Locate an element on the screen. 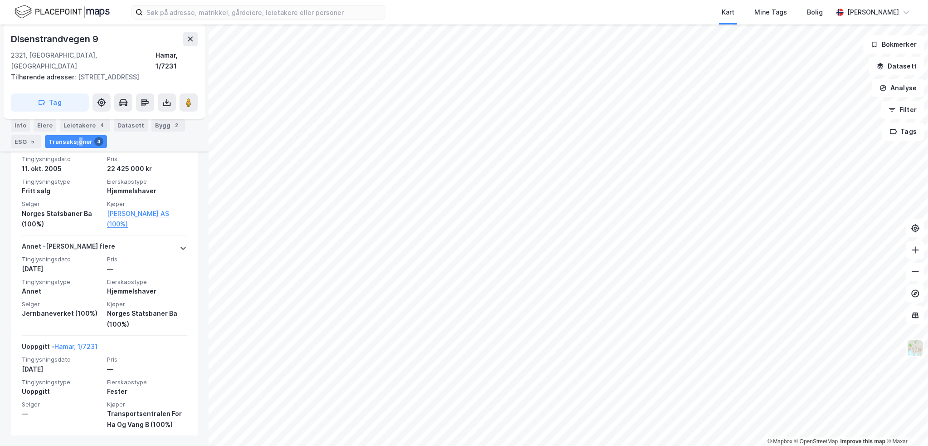  button: Filter is located at coordinates (903, 110).